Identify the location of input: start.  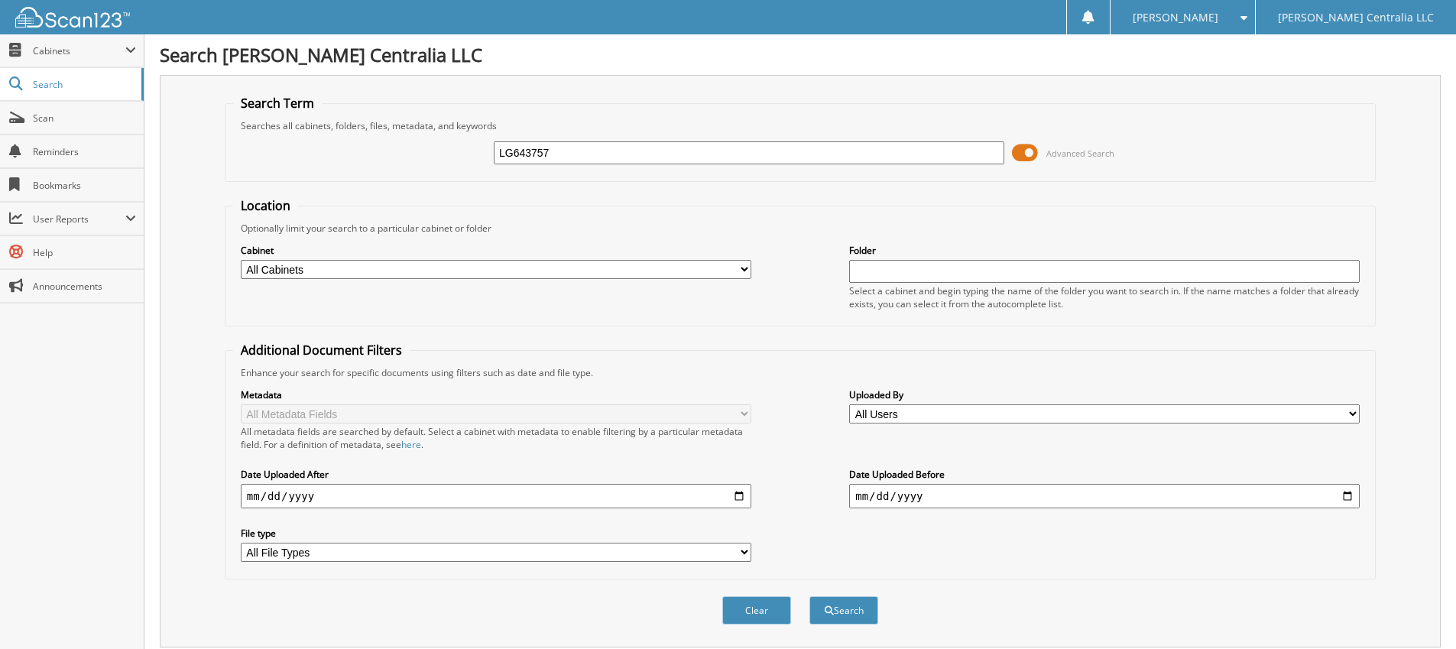
(496, 496).